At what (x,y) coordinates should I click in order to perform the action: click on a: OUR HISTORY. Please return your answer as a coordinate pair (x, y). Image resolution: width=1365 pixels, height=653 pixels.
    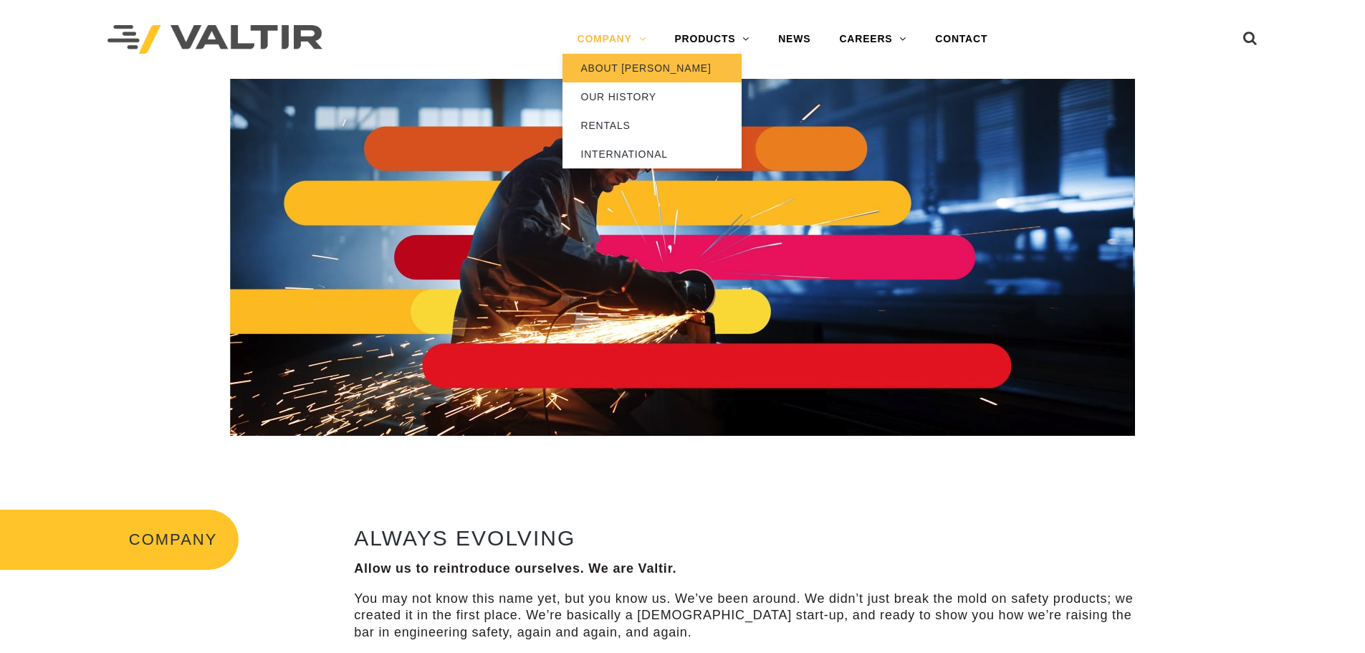
    Looking at the image, I should click on (652, 97).